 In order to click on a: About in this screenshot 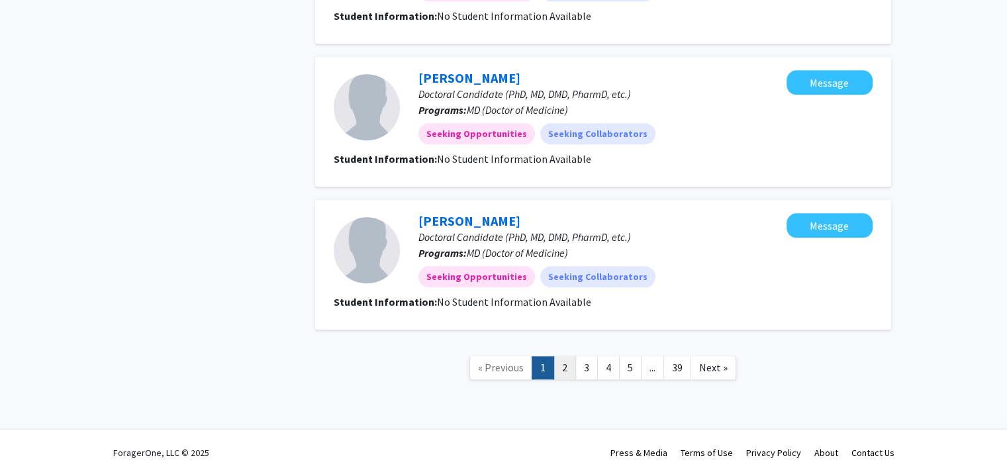, I will do `click(826, 453)`.